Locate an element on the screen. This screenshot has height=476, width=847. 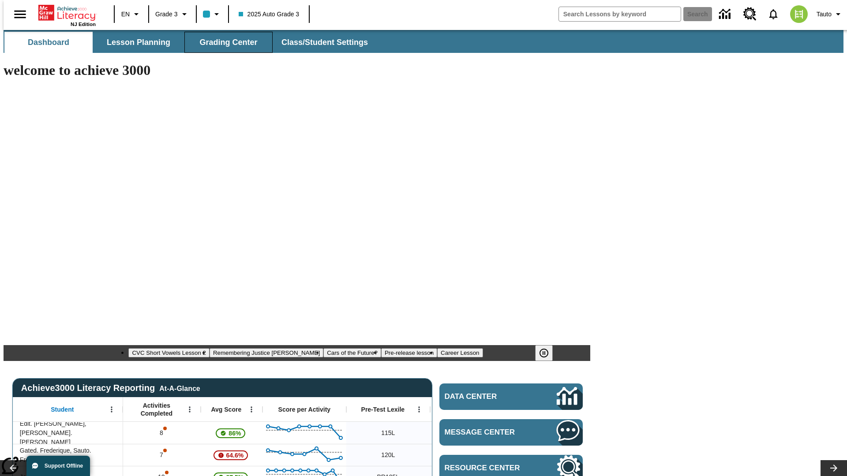
a: Message Center is located at coordinates (511, 433).